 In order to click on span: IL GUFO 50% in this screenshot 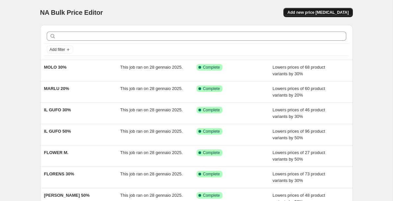, I will do `click(58, 131)`.